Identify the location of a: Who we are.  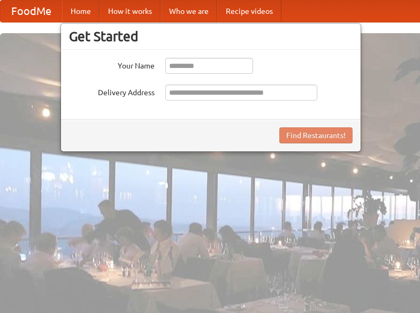
(189, 11).